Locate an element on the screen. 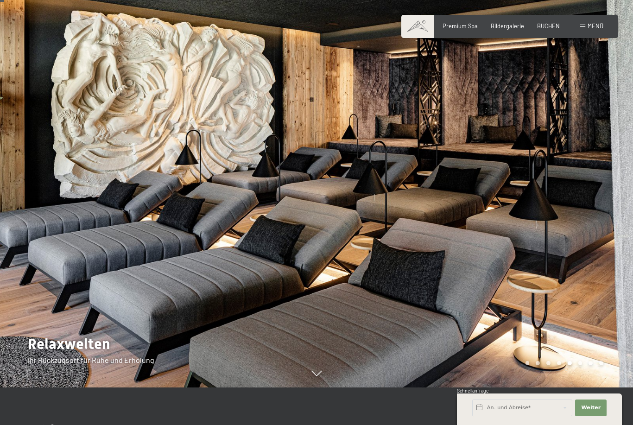  div: Carousel Page 4 is located at coordinates (559, 363).